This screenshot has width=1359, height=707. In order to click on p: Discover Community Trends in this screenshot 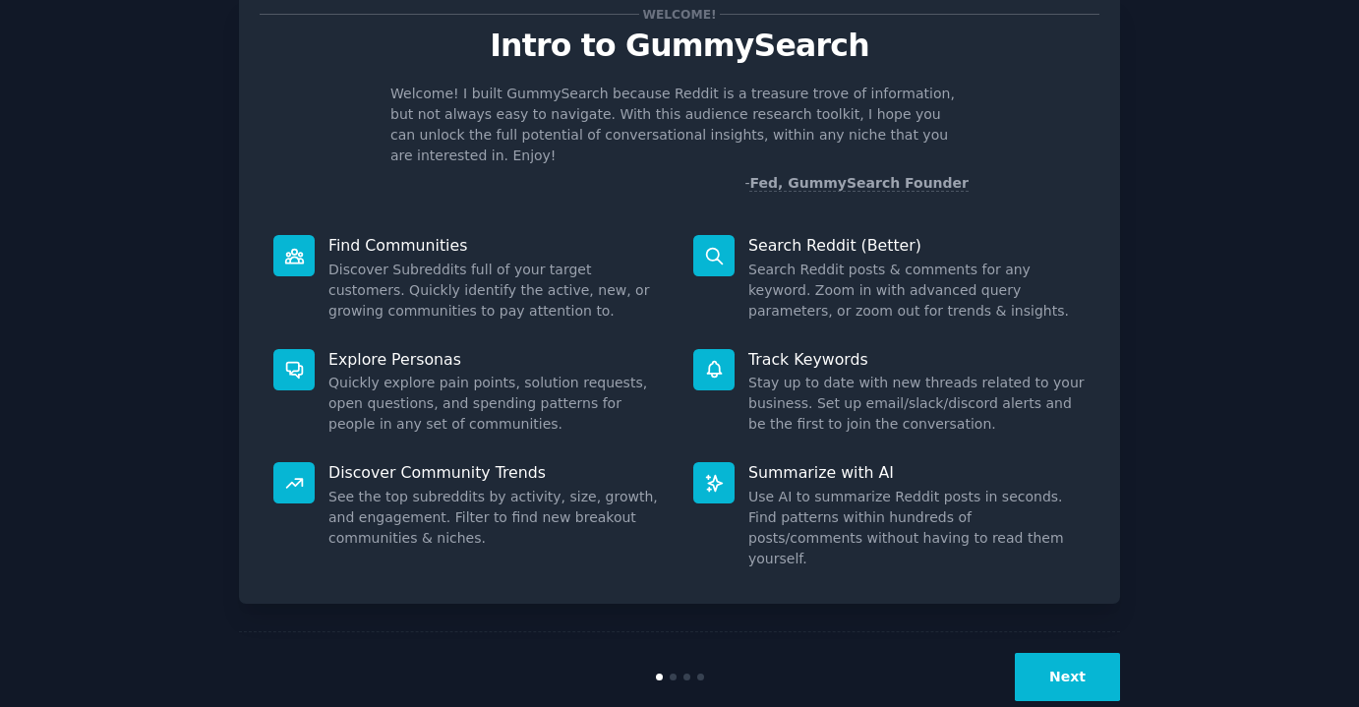, I will do `click(497, 472)`.